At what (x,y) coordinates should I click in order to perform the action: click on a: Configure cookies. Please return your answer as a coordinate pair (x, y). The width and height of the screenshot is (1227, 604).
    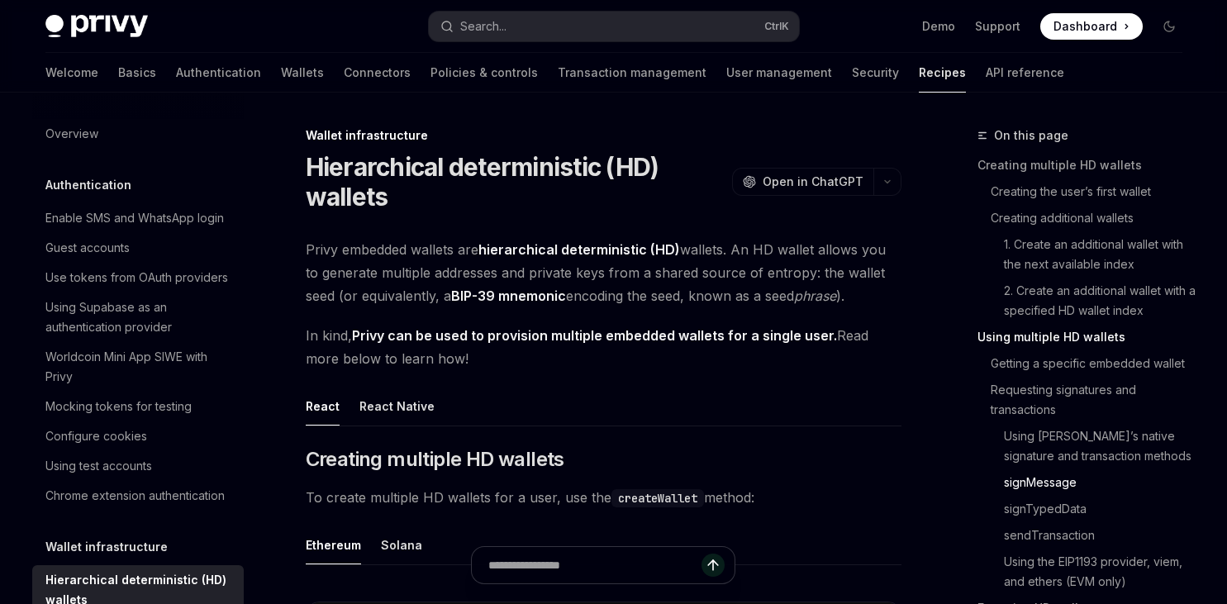
    Looking at the image, I should click on (138, 436).